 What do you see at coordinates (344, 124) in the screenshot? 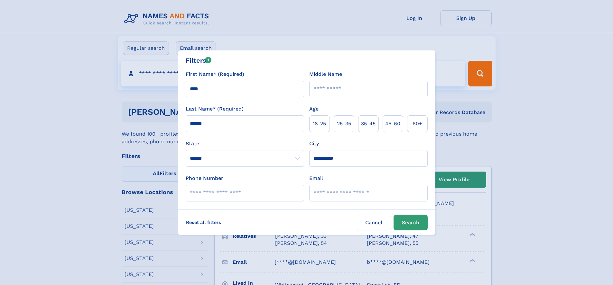
I see `span: 25‑35` at bounding box center [344, 124].